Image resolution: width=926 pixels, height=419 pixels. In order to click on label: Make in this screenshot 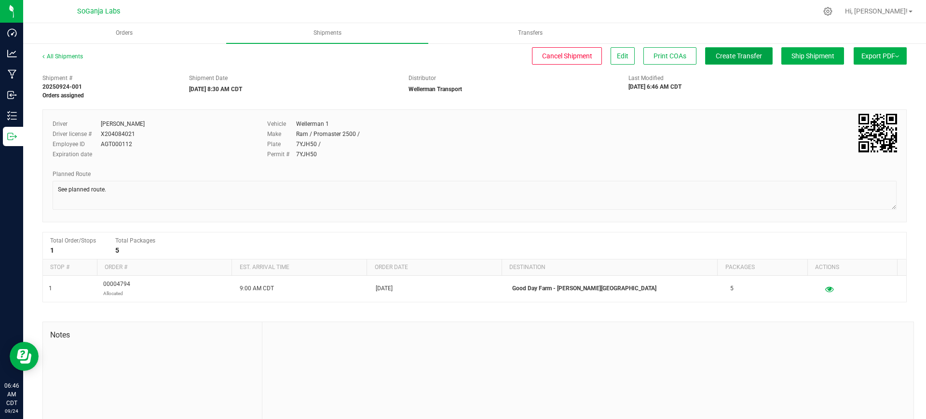, I will do `click(282, 134)`.